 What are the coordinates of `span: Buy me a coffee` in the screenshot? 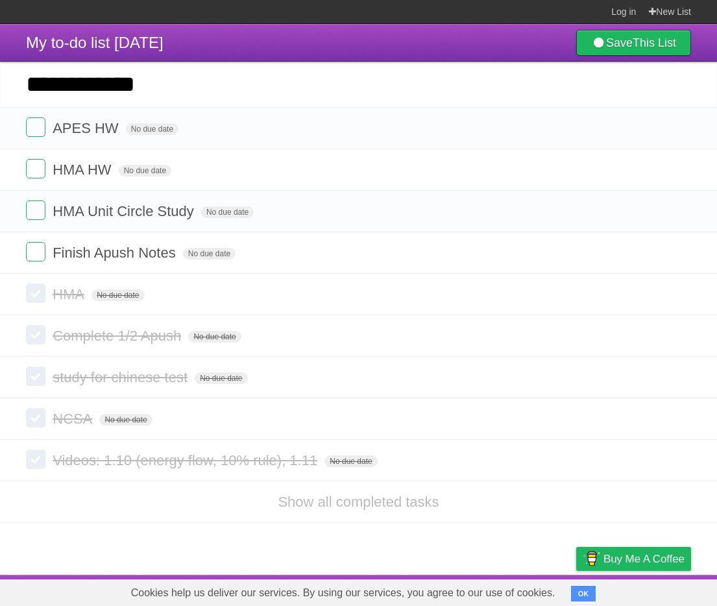 It's located at (644, 559).